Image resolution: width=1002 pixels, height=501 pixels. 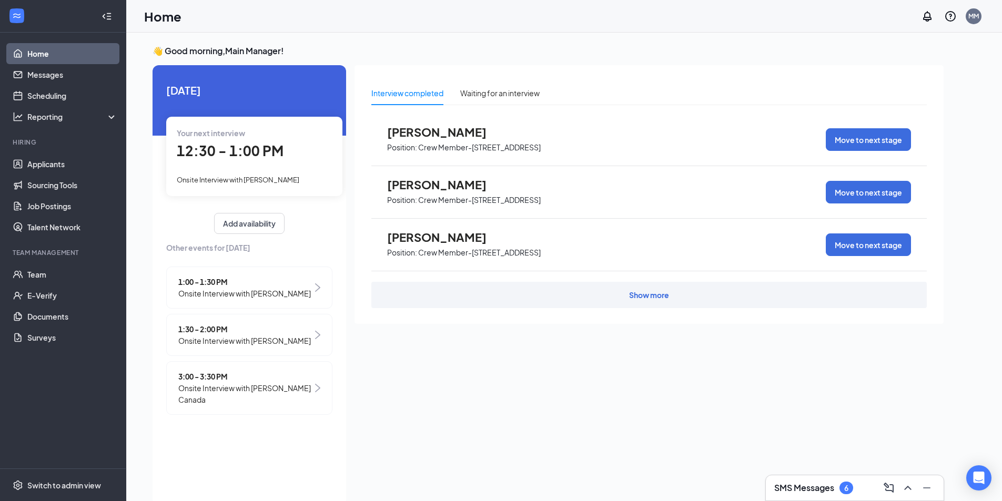 What do you see at coordinates (907, 488) in the screenshot?
I see `button: ChevronUp` at bounding box center [907, 488].